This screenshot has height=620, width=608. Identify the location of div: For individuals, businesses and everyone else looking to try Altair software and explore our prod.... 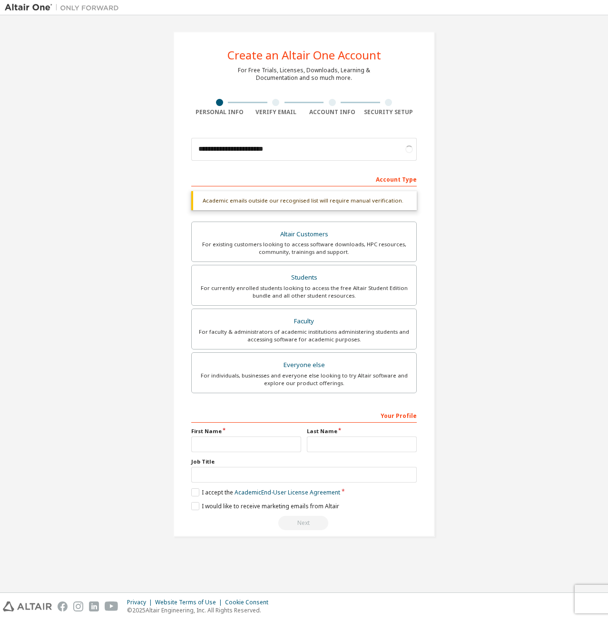
(304, 379).